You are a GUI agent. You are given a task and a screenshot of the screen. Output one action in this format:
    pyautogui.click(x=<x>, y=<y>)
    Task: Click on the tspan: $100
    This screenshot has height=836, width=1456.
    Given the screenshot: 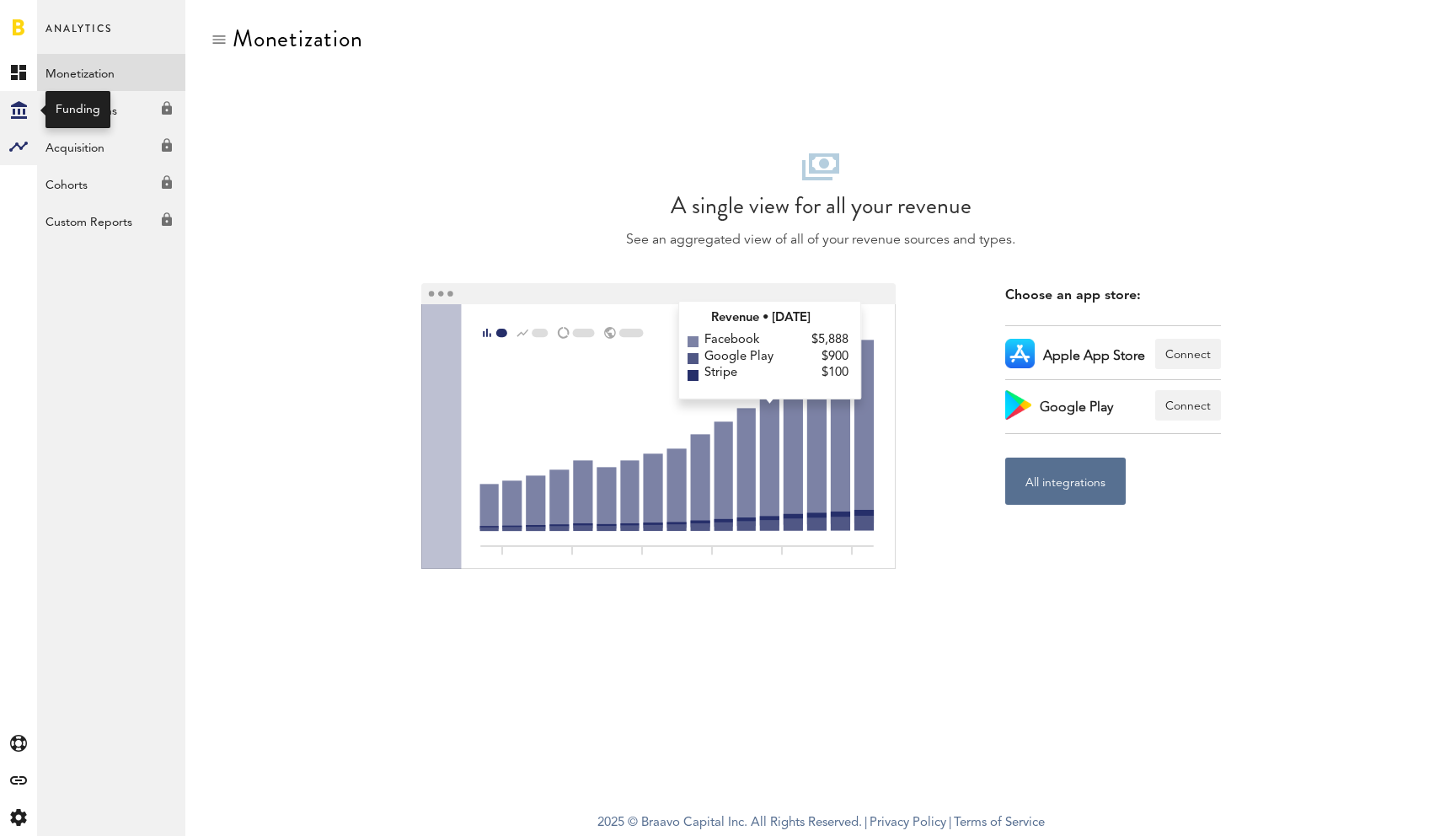 What is the action you would take?
    pyautogui.click(x=835, y=373)
    